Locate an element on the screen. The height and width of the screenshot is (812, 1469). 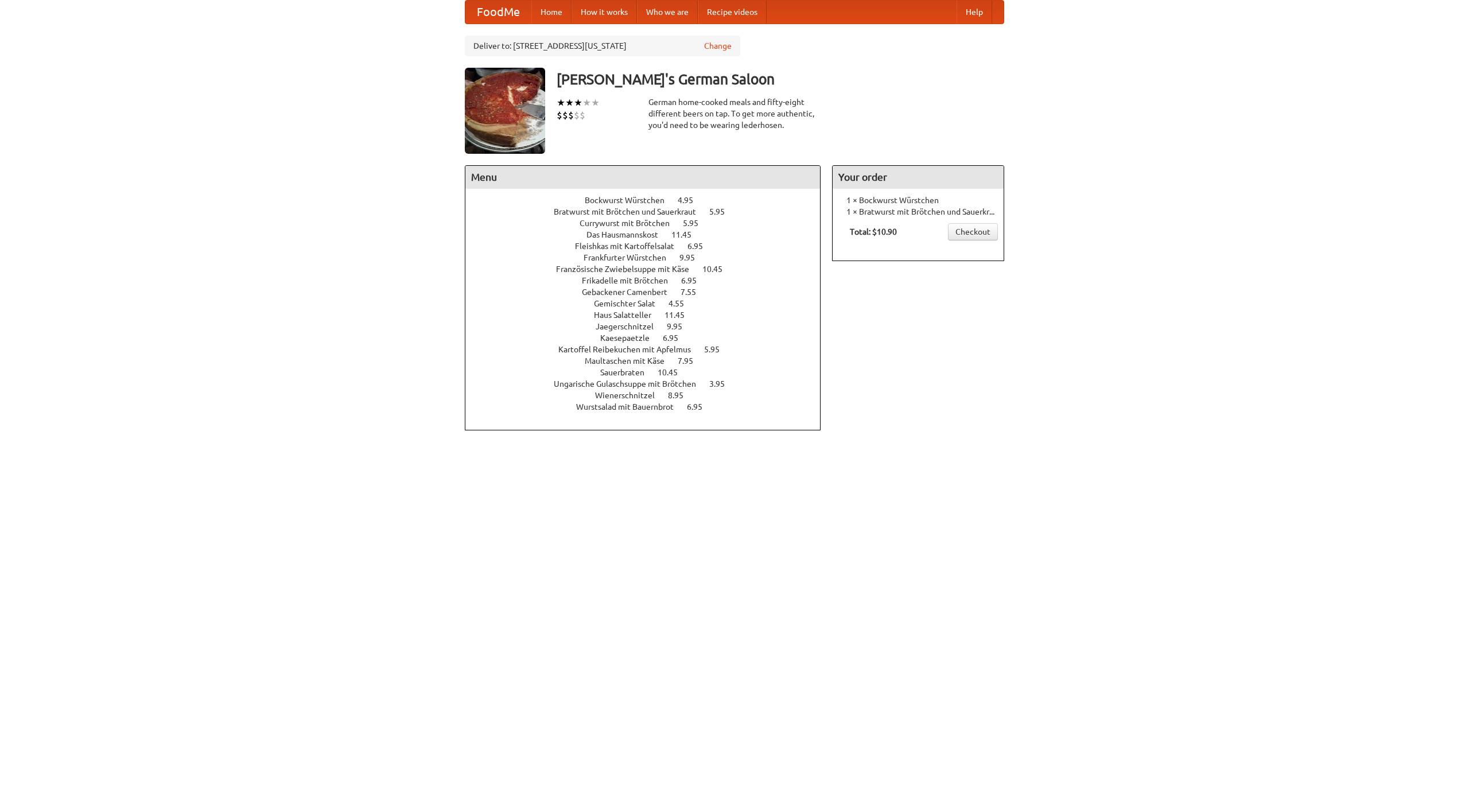
a: Wurstsalad mit Bauernbrot 6.95 is located at coordinates (650, 407).